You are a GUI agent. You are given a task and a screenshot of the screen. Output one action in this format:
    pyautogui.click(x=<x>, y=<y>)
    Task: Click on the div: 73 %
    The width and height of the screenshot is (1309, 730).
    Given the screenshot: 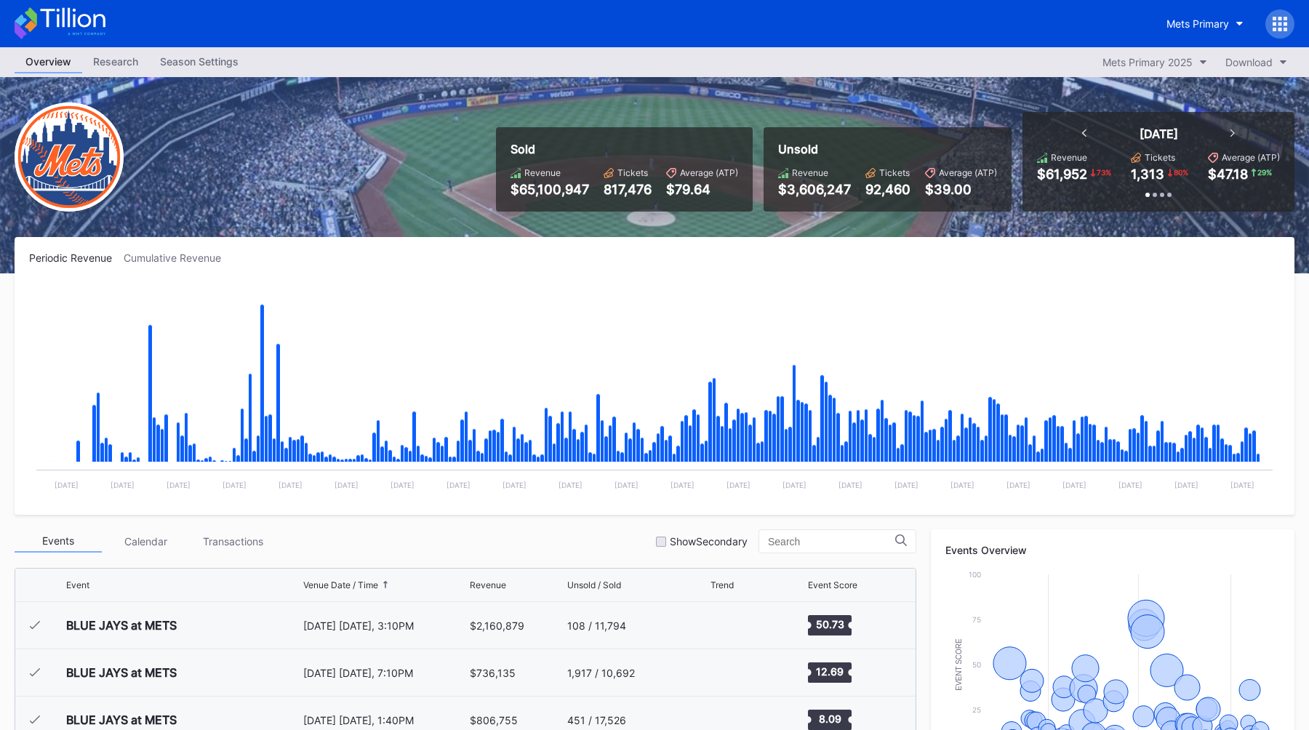 What is the action you would take?
    pyautogui.click(x=1104, y=172)
    